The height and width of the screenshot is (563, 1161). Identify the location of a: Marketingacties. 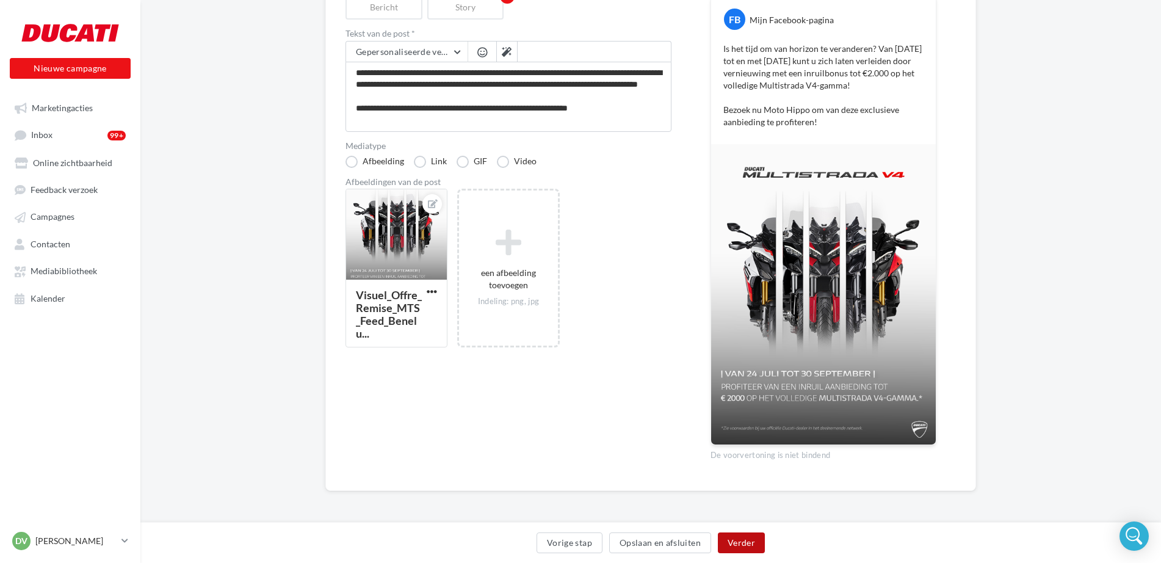
(70, 107).